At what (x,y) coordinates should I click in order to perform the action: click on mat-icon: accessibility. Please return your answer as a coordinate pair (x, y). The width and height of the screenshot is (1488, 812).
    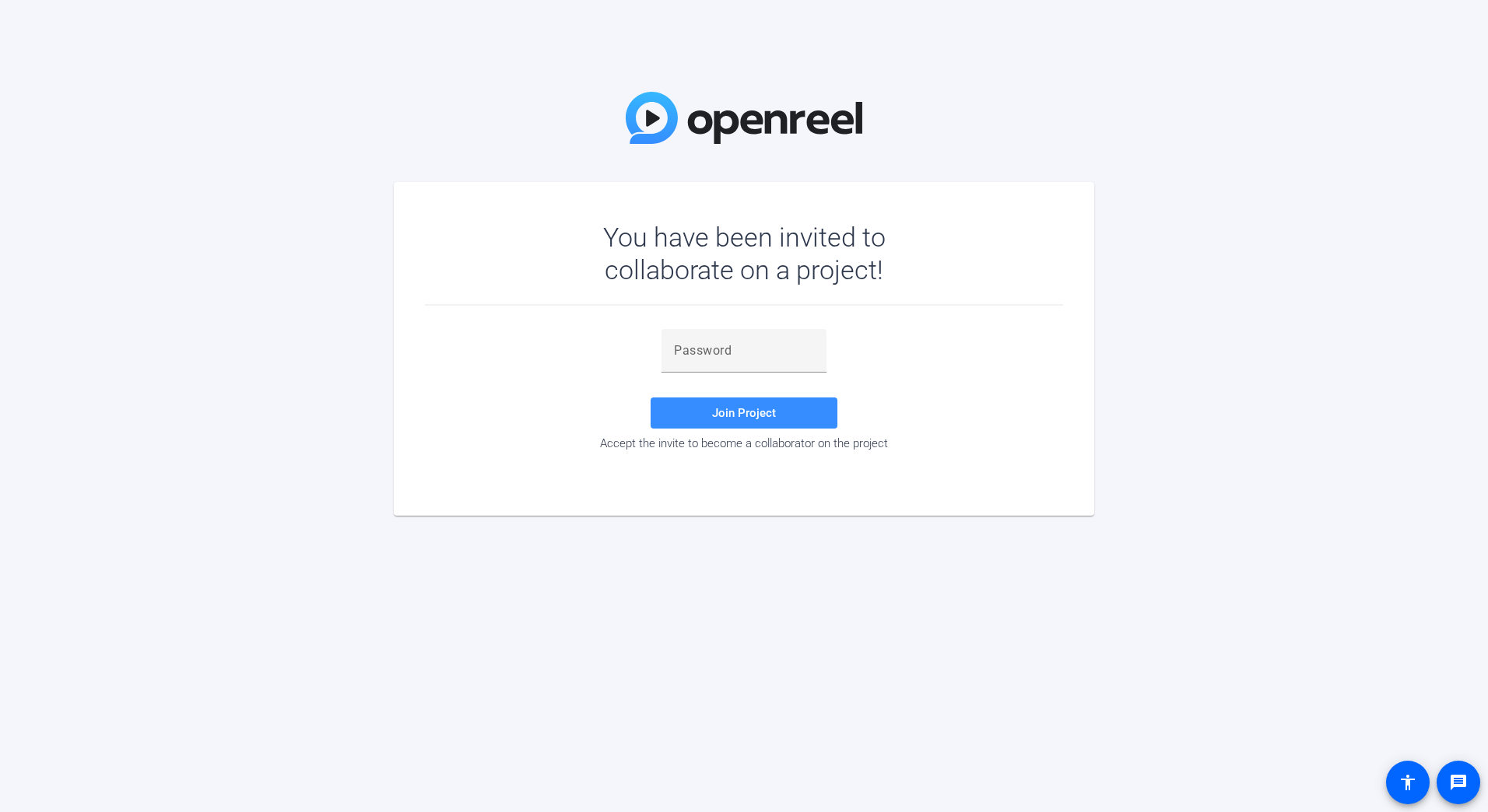
    Looking at the image, I should click on (1408, 783).